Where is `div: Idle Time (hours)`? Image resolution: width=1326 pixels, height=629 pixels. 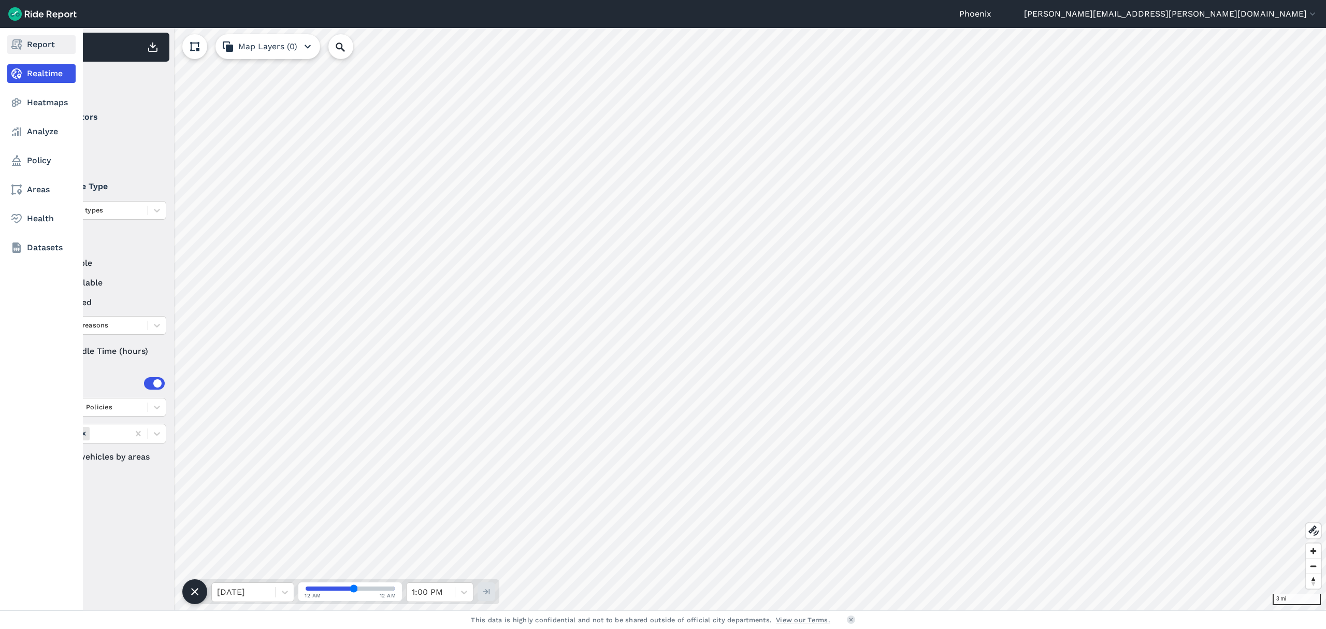
div: Idle Time (hours) is located at coordinates (104, 351).